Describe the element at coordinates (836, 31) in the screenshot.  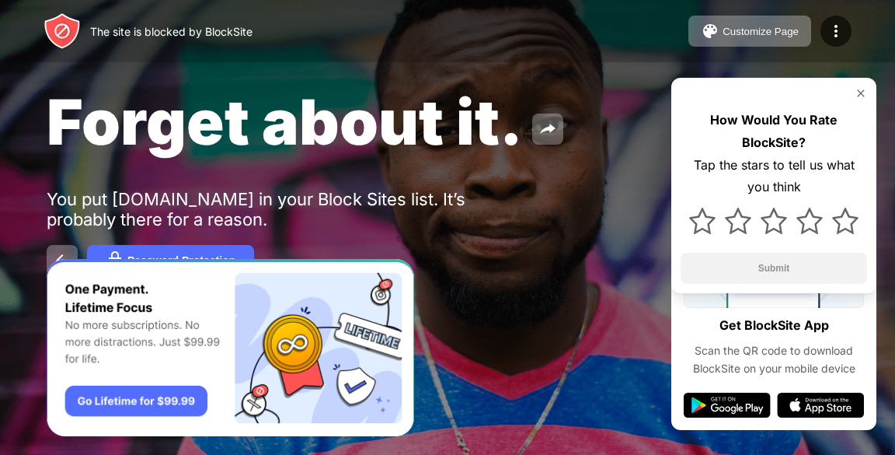
I see `img: menu-icon.svg` at that location.